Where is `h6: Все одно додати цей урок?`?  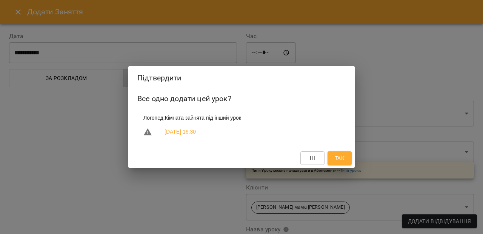 h6: Все одно додати цей урок? is located at coordinates (242, 99).